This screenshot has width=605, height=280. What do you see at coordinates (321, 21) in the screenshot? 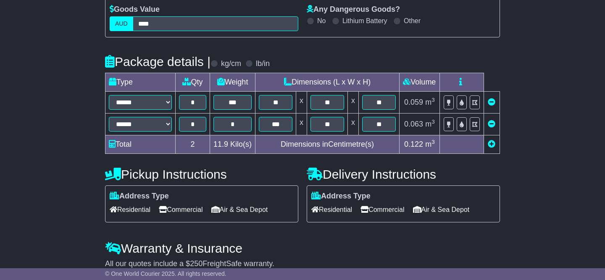
I see `label: No` at bounding box center [321, 21].